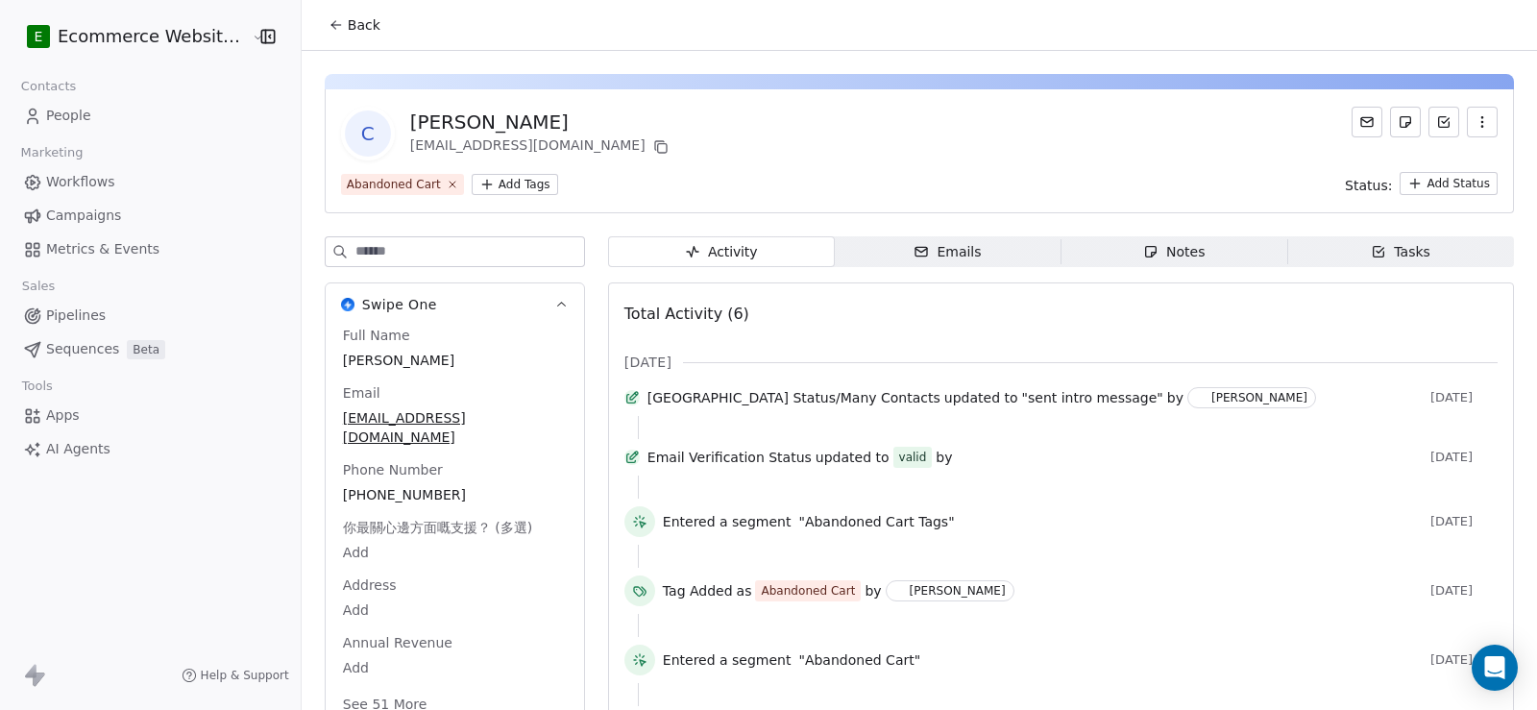 This screenshot has width=1537, height=710. I want to click on span: Annual Revenue, so click(398, 642).